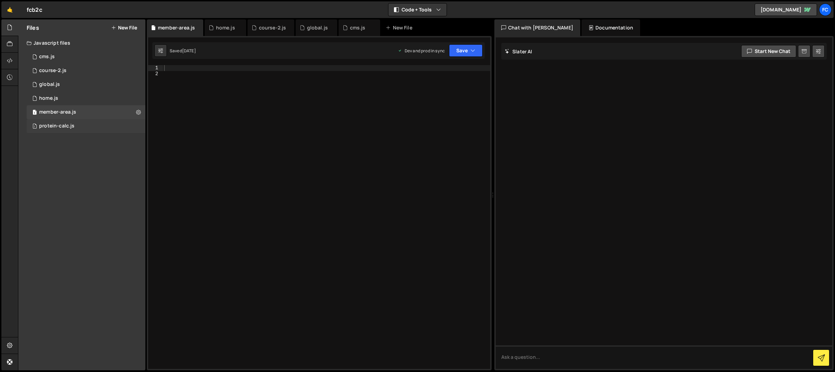  Describe the element at coordinates (826, 10) in the screenshot. I see `div: fc` at that location.